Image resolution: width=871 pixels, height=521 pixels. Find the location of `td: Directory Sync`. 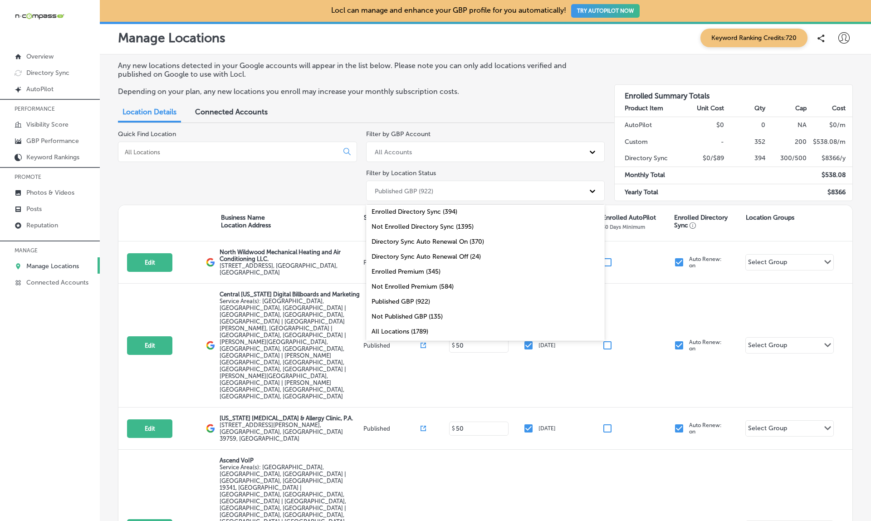

td: Directory Sync is located at coordinates (650, 158).